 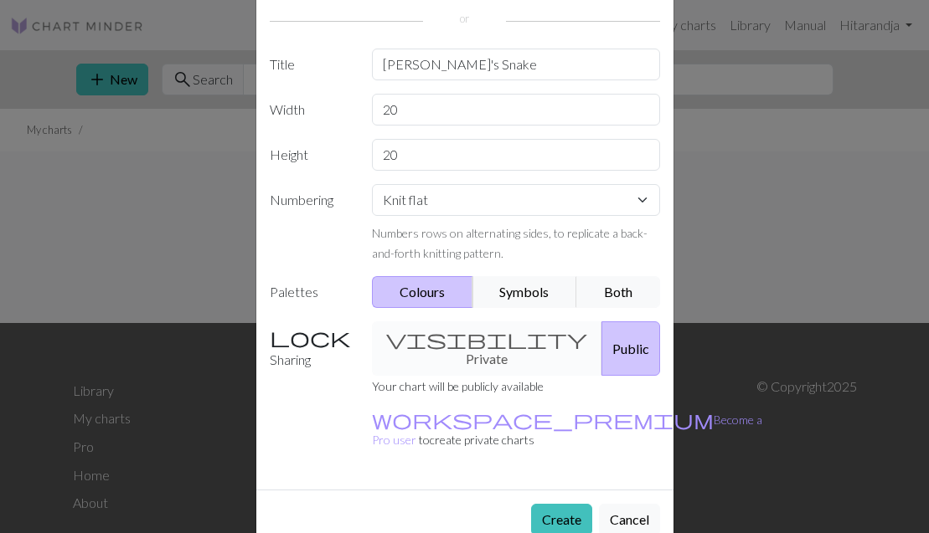 I want to click on span: workspace_premium, so click(x=543, y=420).